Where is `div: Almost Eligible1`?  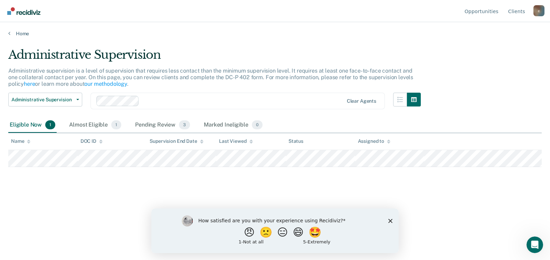
div: Almost Eligible1 is located at coordinates (95, 125).